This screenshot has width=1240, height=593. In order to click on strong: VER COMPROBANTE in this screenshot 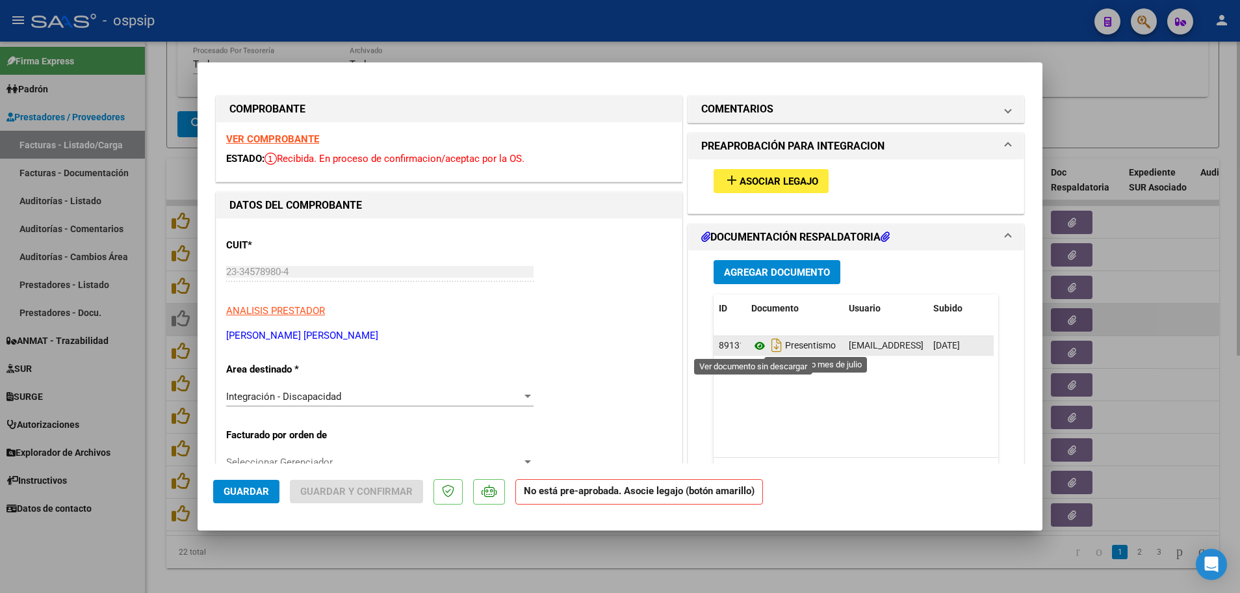, I will do `click(272, 139)`.